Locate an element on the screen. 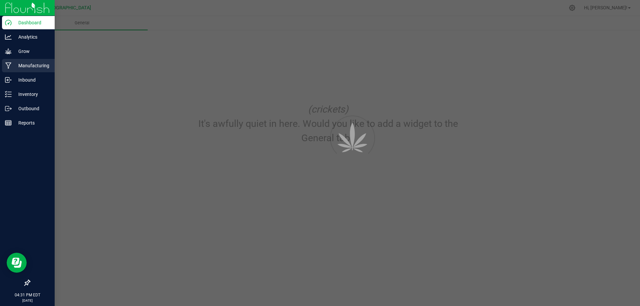 Image resolution: width=640 pixels, height=306 pixels. inline-svg: Manufacturing is located at coordinates (8, 66).